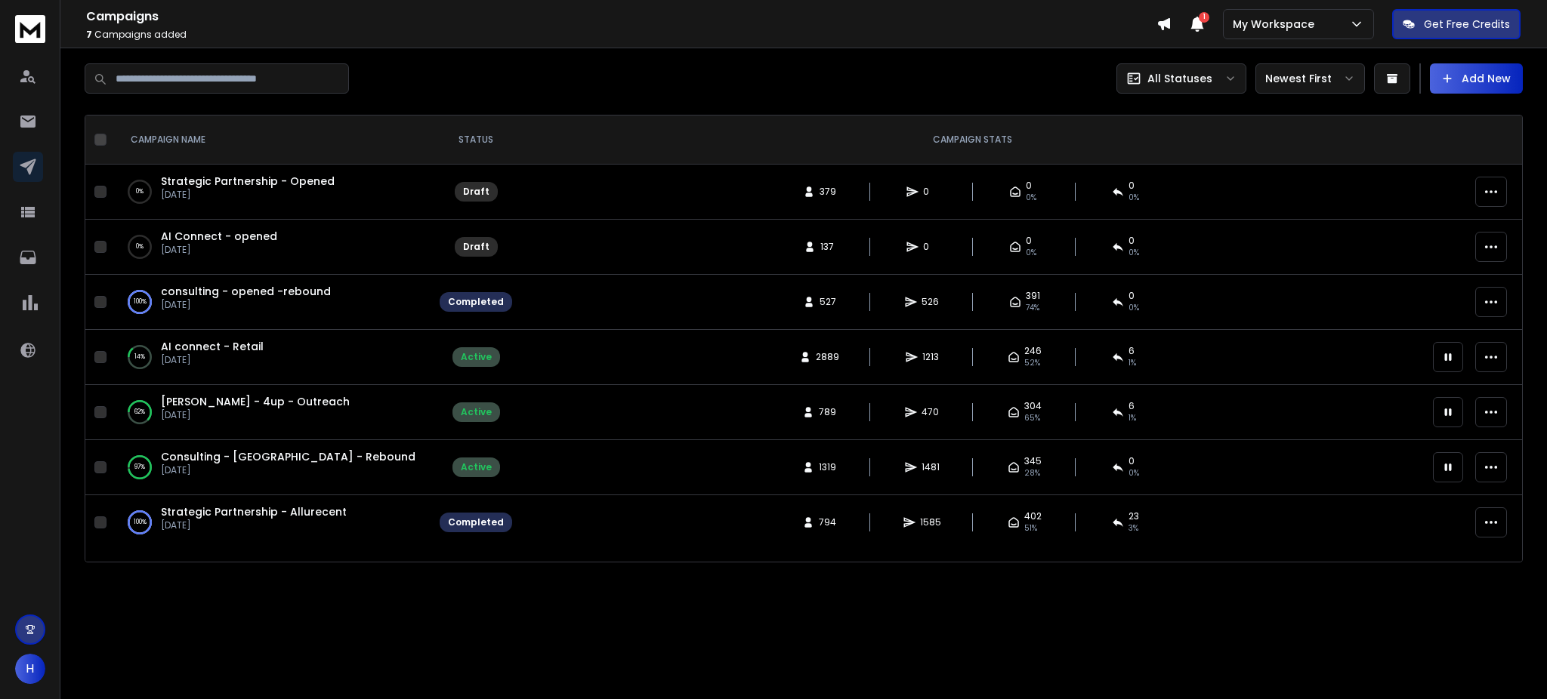  What do you see at coordinates (212, 347) in the screenshot?
I see `span: AI connect - Retail` at bounding box center [212, 347].